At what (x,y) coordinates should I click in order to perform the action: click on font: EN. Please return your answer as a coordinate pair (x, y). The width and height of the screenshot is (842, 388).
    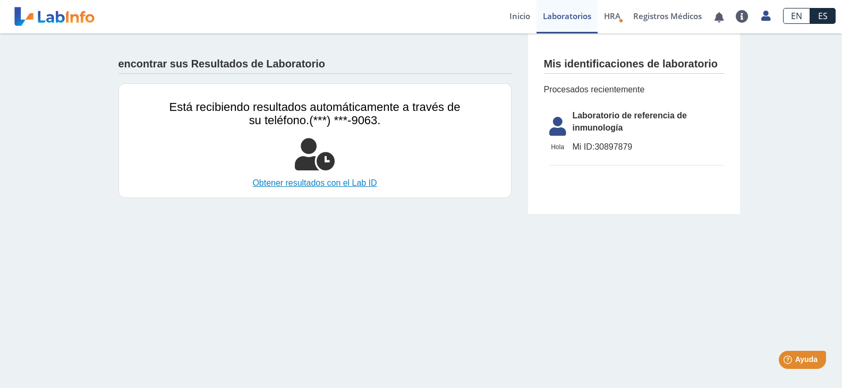
    Looking at the image, I should click on (796, 16).